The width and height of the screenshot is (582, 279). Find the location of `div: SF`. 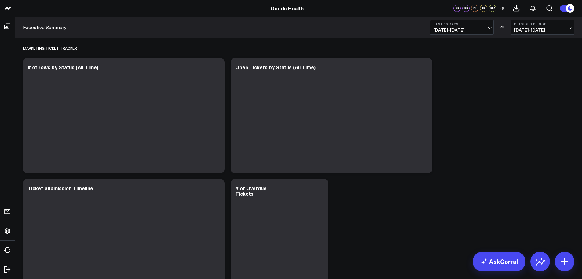

div: SF is located at coordinates (466, 8).